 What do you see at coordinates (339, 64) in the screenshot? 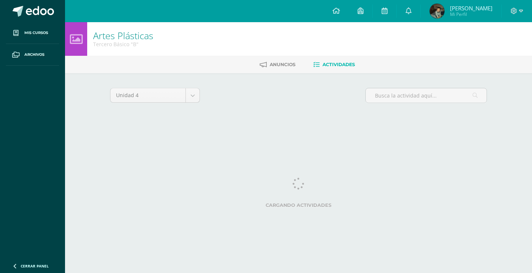
I see `span: Actividades` at bounding box center [339, 64].